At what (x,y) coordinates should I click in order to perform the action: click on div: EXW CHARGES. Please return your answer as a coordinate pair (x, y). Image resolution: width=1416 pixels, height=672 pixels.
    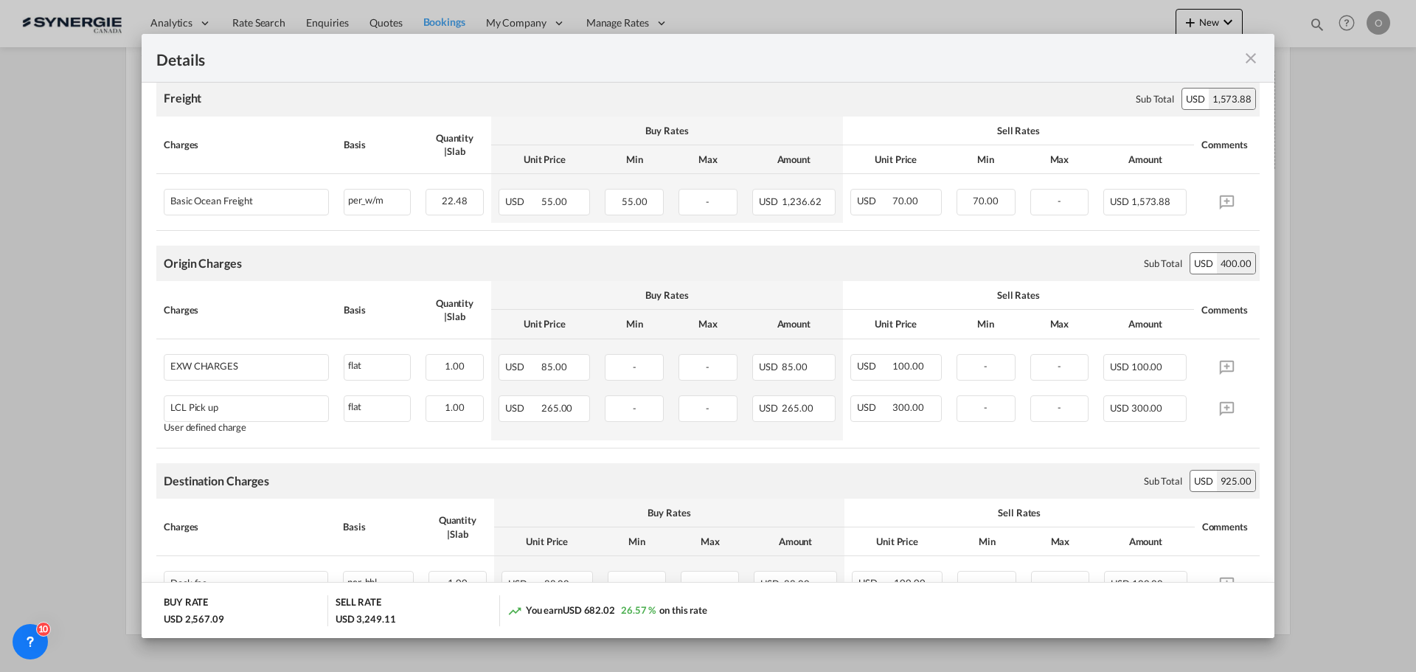
    Looking at the image, I should click on (204, 366).